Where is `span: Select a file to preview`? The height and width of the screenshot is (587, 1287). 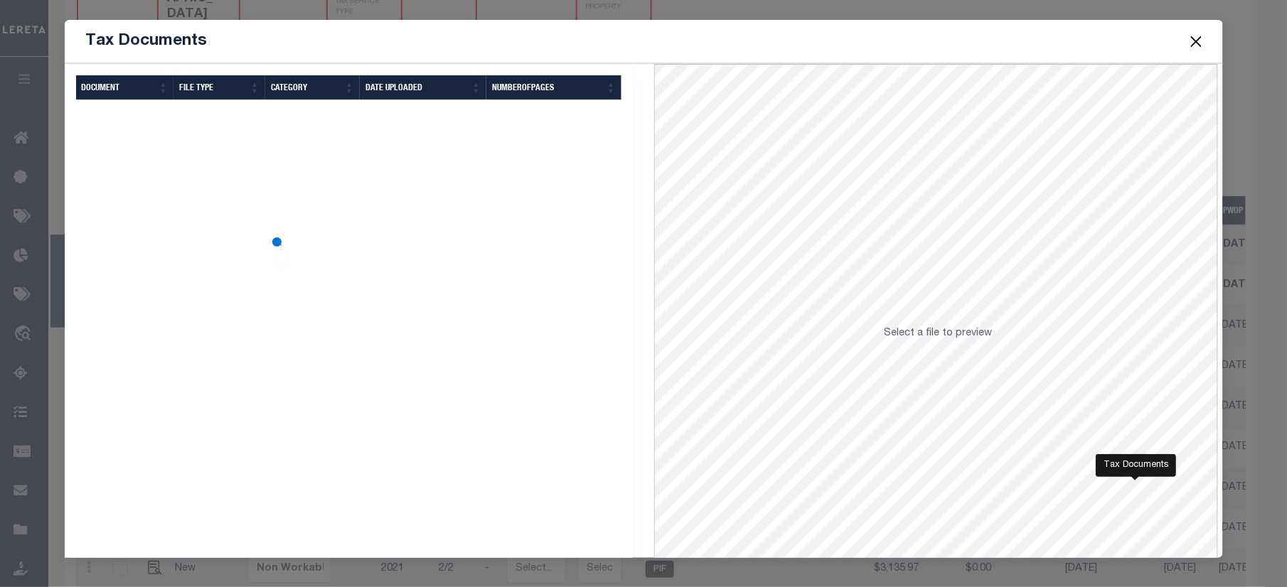 span: Select a file to preview is located at coordinates (938, 333).